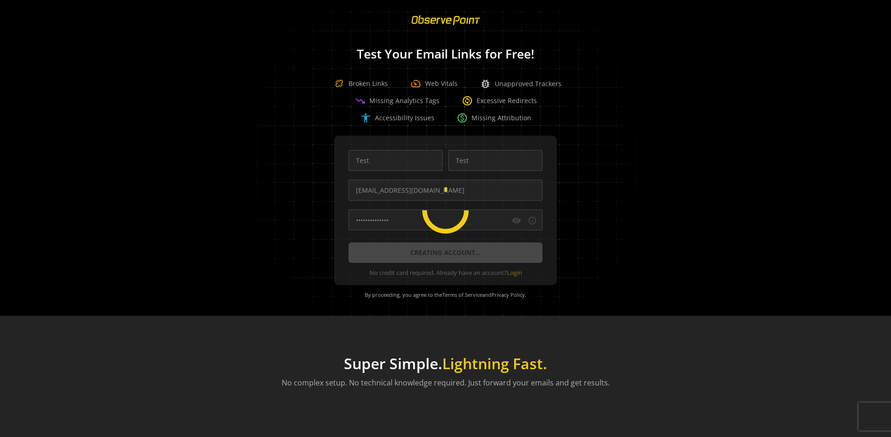 This screenshot has height=437, width=891. What do you see at coordinates (446, 382) in the screenshot?
I see `p: No complex setup. No technical knowledge required. Just forward your emails and get results.` at bounding box center [446, 382].